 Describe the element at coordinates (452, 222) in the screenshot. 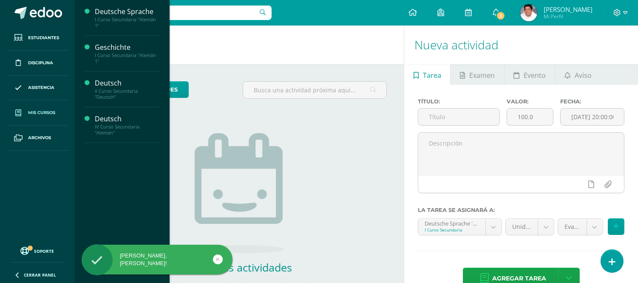

I see `div: Deutsche Sprache 'Alemán 1'` at that location.